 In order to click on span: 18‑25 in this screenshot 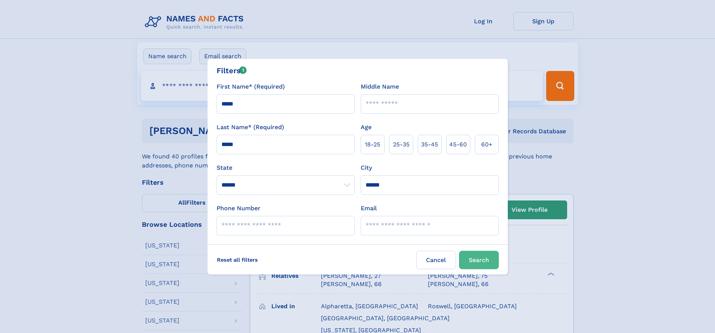, I will do `click(373, 145)`.